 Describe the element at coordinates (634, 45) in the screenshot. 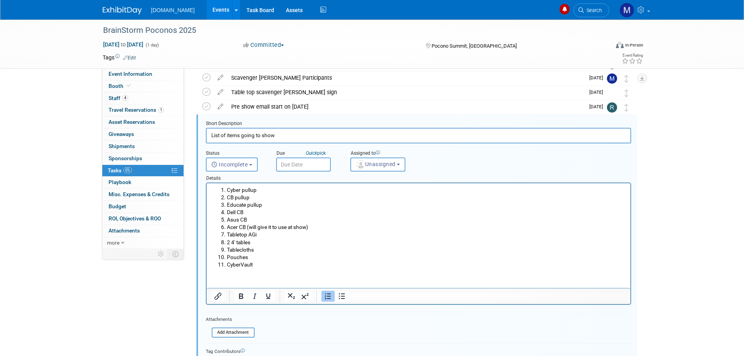

I see `div: In-Person` at that location.